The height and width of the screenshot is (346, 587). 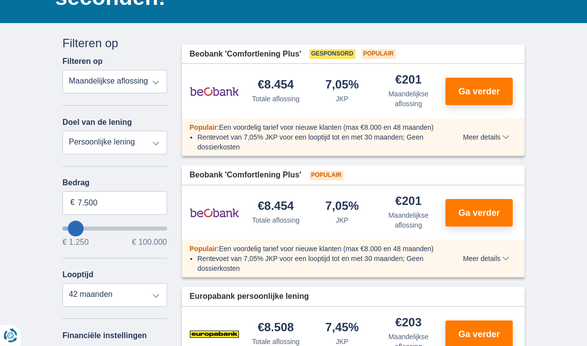 What do you see at coordinates (97, 123) in the screenshot?
I see `label: Doel van de lening` at bounding box center [97, 123].